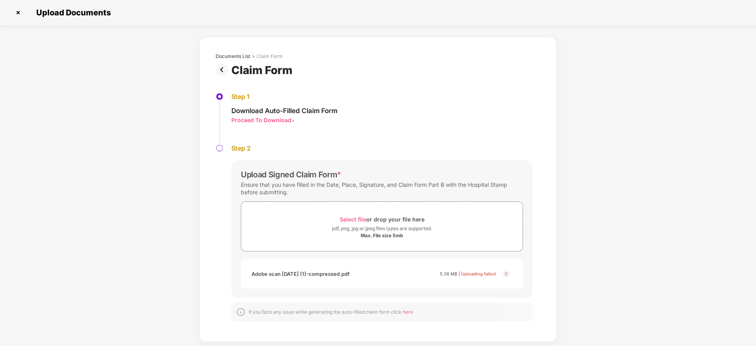 The image size is (756, 346). I want to click on div: If you face any issue while generating the auto-filled claim form click, so click(331, 312).